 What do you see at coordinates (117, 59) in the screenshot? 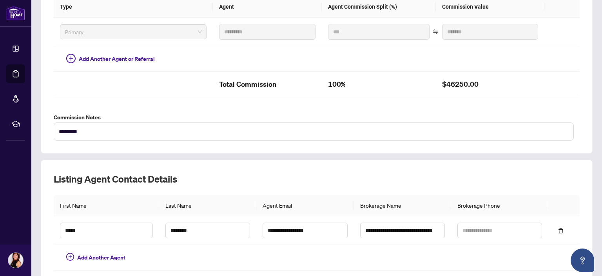
I see `span: Add Another Agent or Referral` at bounding box center [117, 59].